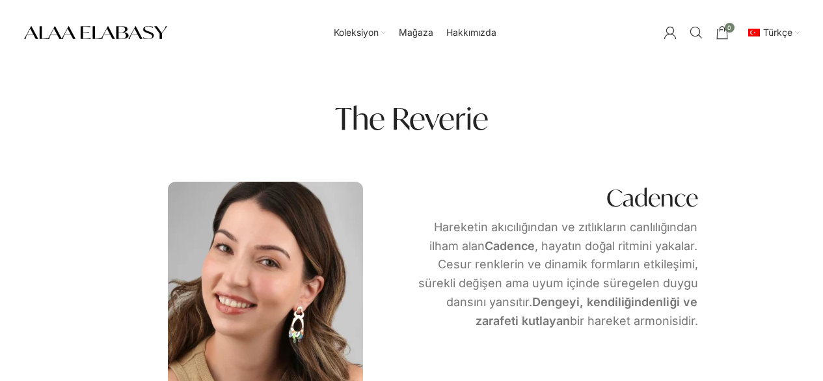  What do you see at coordinates (412, 118) in the screenshot?
I see `h4: The Reverie` at bounding box center [412, 118].